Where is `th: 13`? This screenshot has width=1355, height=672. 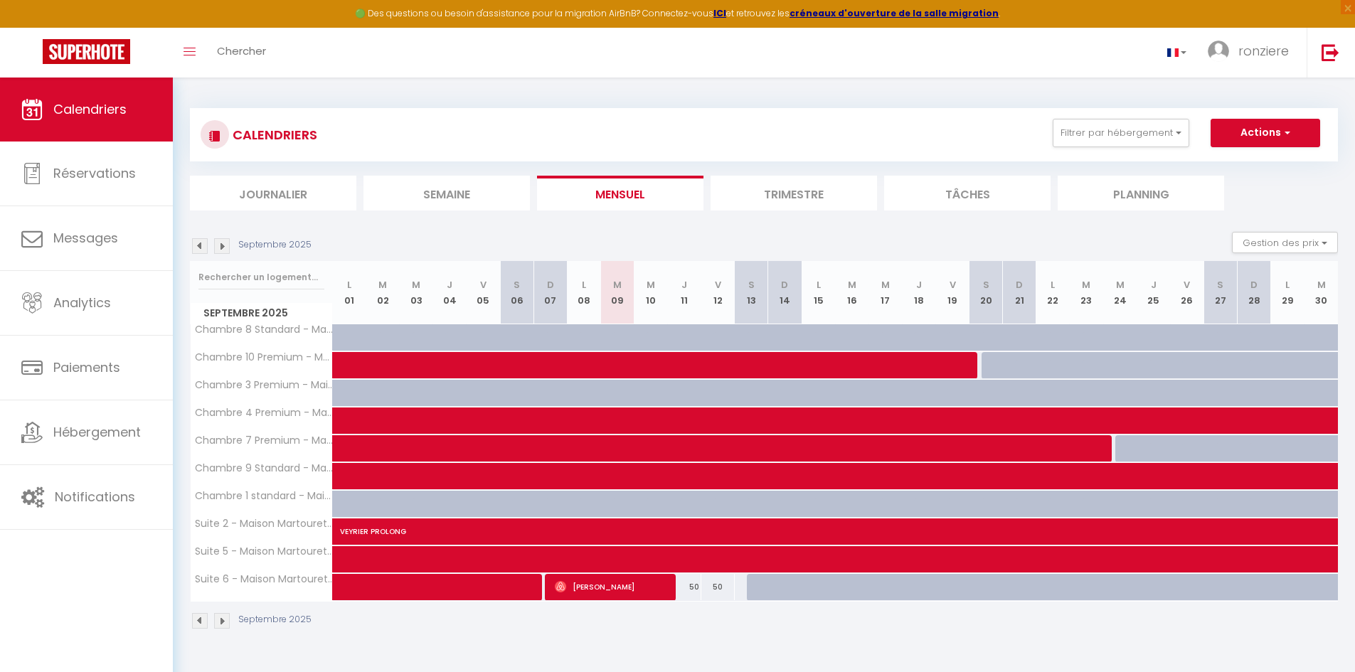 th: 13 is located at coordinates (751, 292).